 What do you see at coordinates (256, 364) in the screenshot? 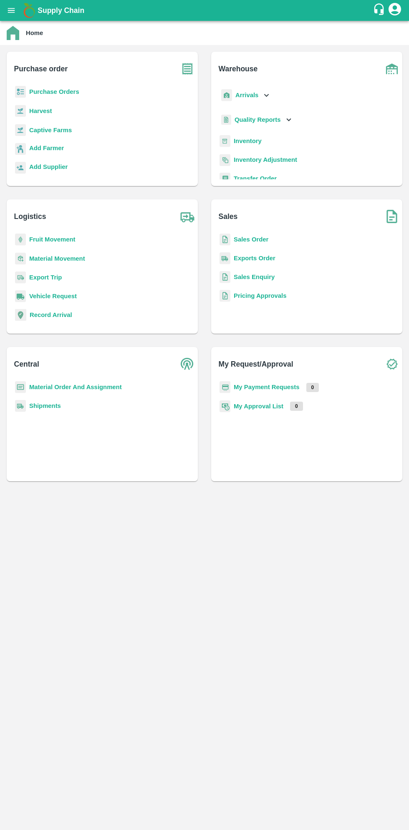
I see `b: My Request/Approval` at bounding box center [256, 364].